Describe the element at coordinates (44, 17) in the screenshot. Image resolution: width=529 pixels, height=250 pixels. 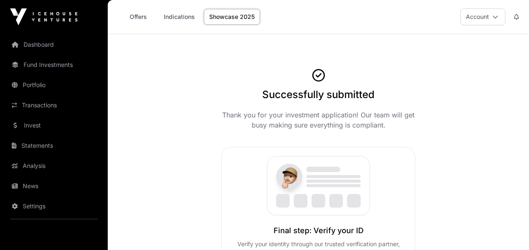
I see `img: Icehouse Ventures Logo` at that location.